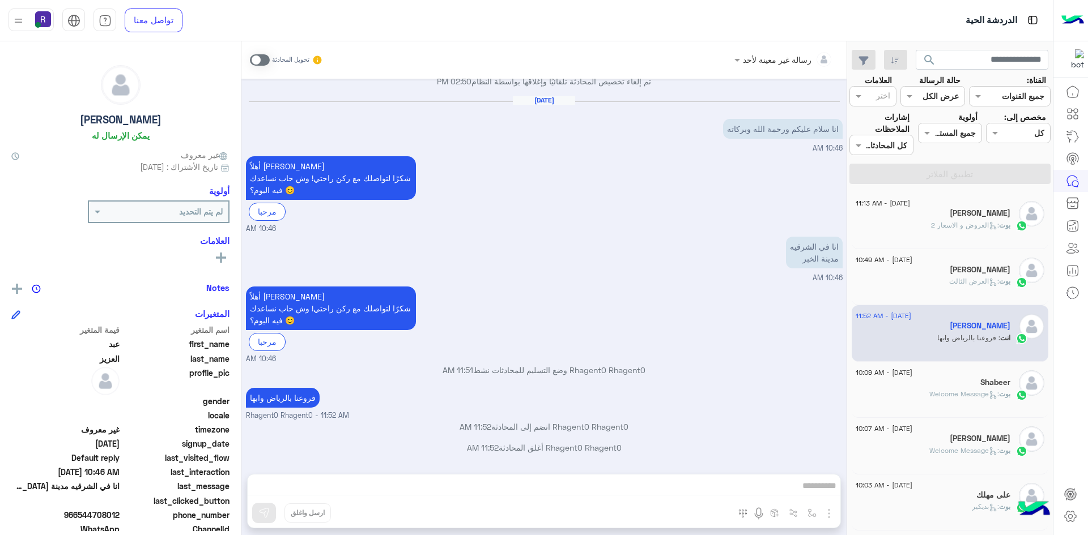 This screenshot has width=1088, height=535. Describe the element at coordinates (154, 20) in the screenshot. I see `a: تواصل معنا` at that location.